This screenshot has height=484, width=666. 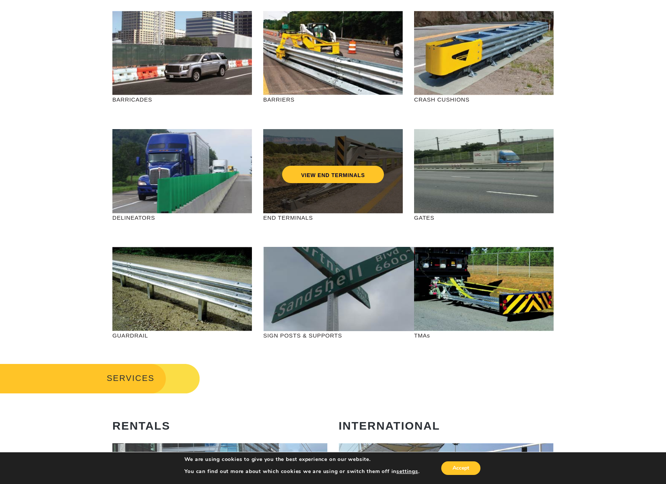 I want to click on strong: RENTALS, so click(x=141, y=425).